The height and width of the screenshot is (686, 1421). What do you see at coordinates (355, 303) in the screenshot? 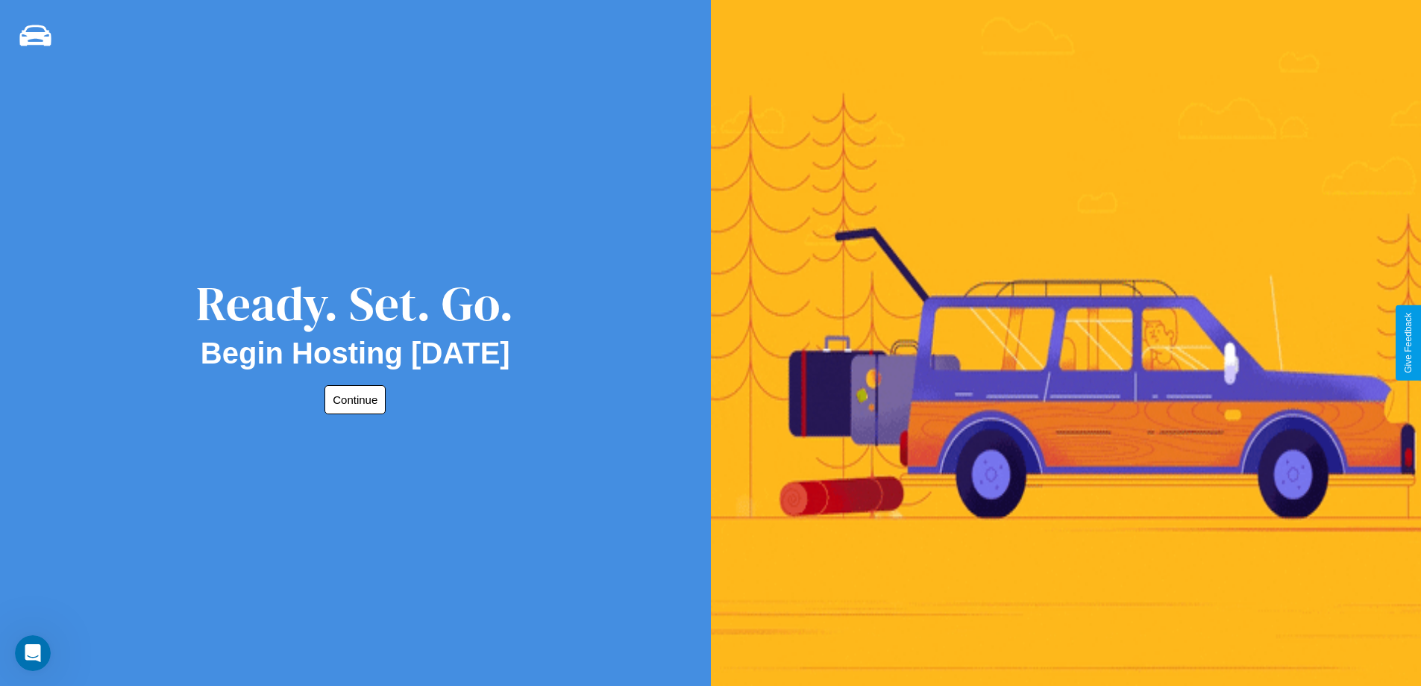
I see `div: Ready. Set. Go.` at bounding box center [355, 303].